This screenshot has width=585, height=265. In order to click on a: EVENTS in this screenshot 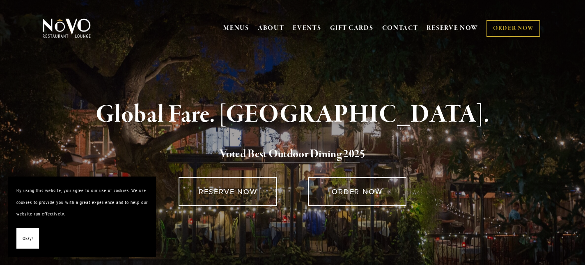, I will do `click(306, 28)`.